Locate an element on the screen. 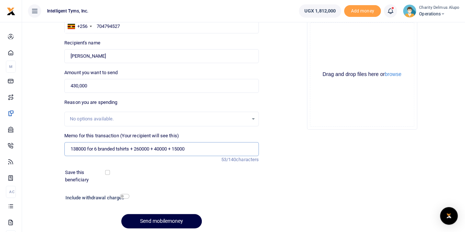  span: Add money is located at coordinates (362, 11).